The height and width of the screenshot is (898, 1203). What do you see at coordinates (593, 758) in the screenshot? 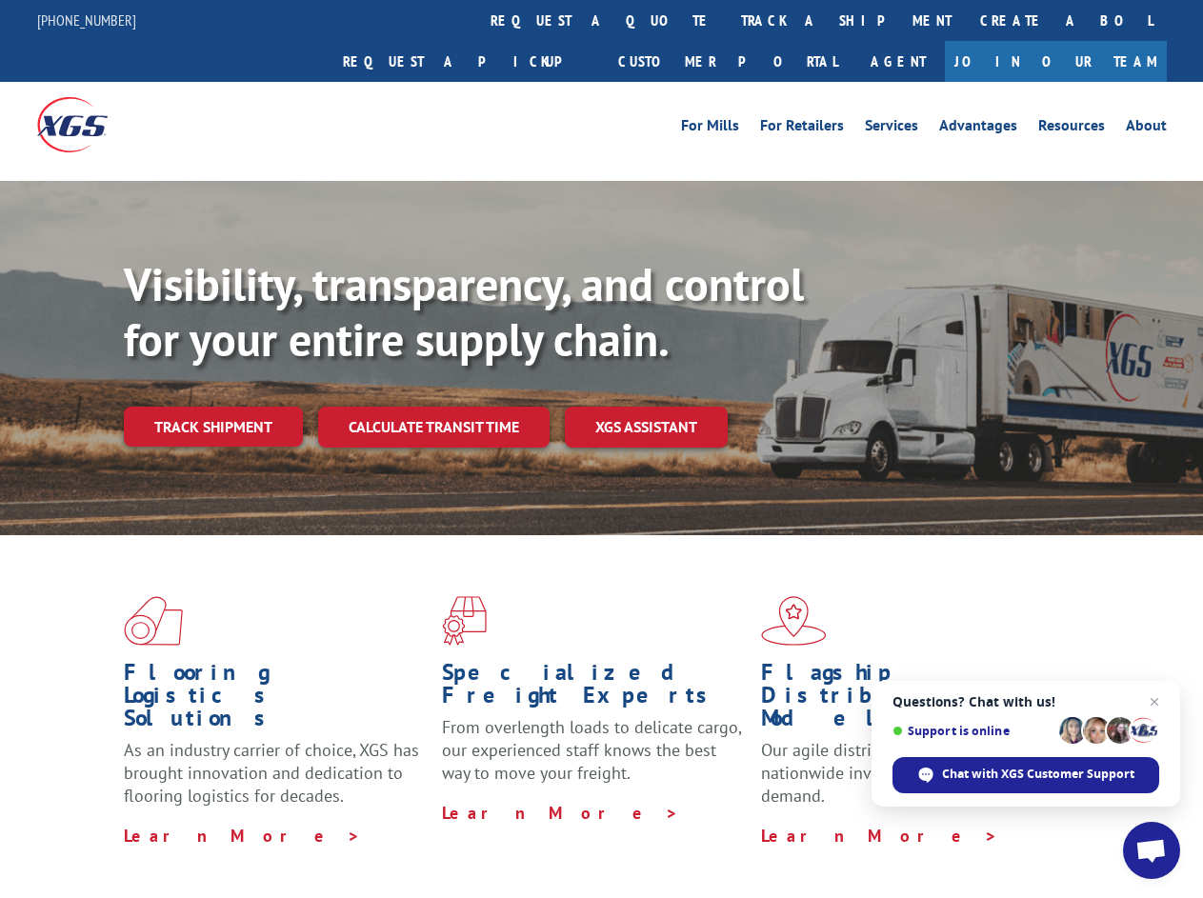
I see `p: From overlength loads to delicate cargo, our experienced staff knows the best way to move your fr...` at bounding box center [593, 758].